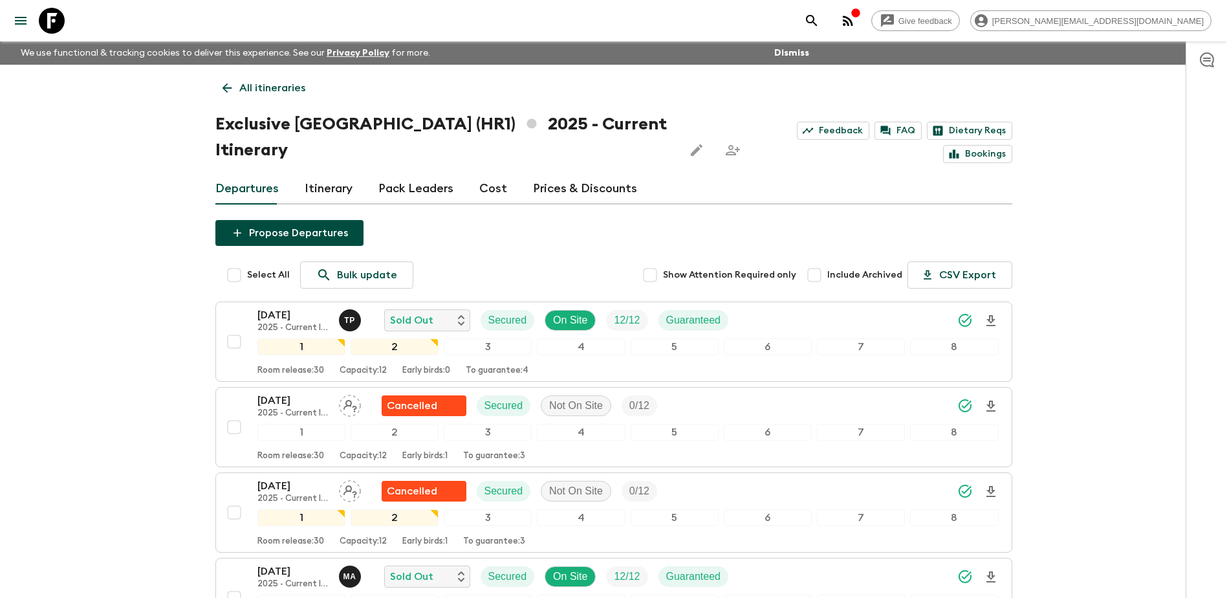 Image resolution: width=1227 pixels, height=598 pixels. What do you see at coordinates (351, 574) in the screenshot?
I see `span: Margareta Andrea Vrkljan` at bounding box center [351, 574].